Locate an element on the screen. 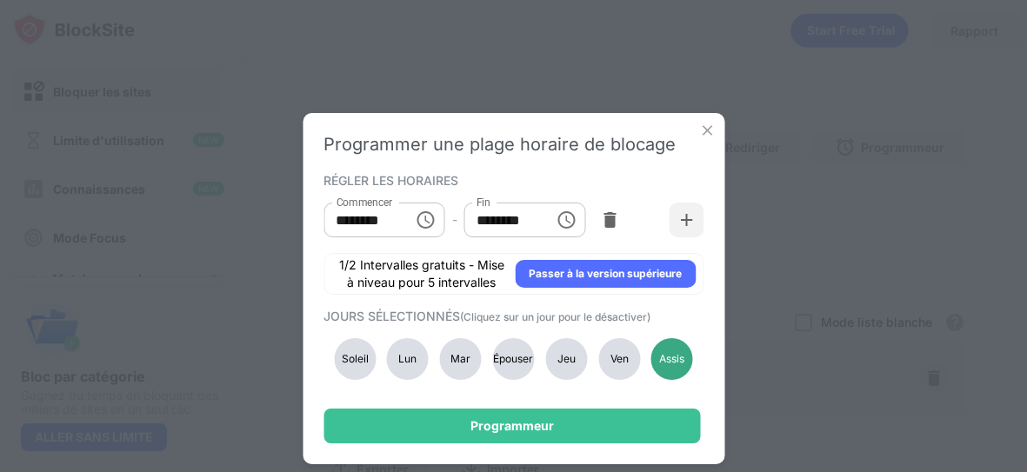  font: Ven is located at coordinates (619, 358).